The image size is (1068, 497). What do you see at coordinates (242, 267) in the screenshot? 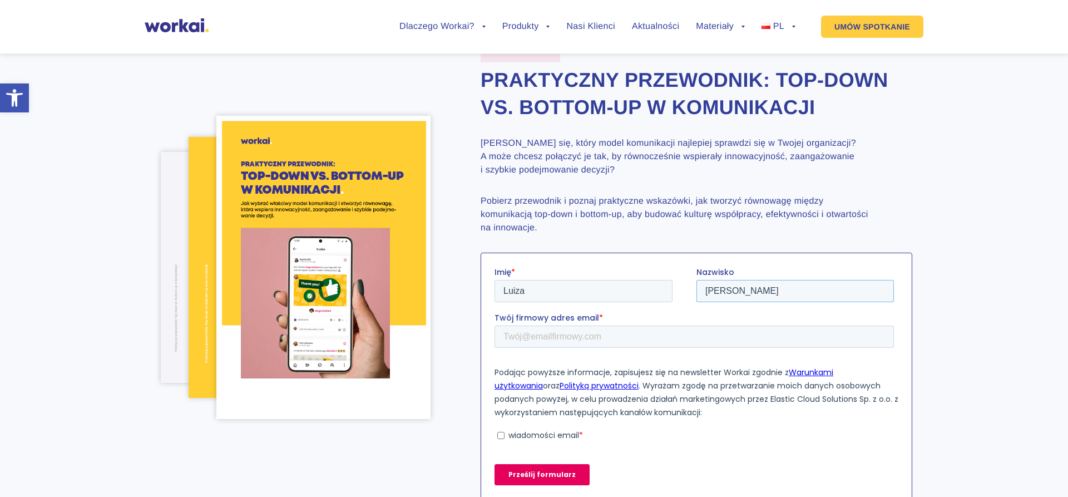
I see `img: ebook-top-down-bottom-up-comms-pg10.png` at bounding box center [242, 267].